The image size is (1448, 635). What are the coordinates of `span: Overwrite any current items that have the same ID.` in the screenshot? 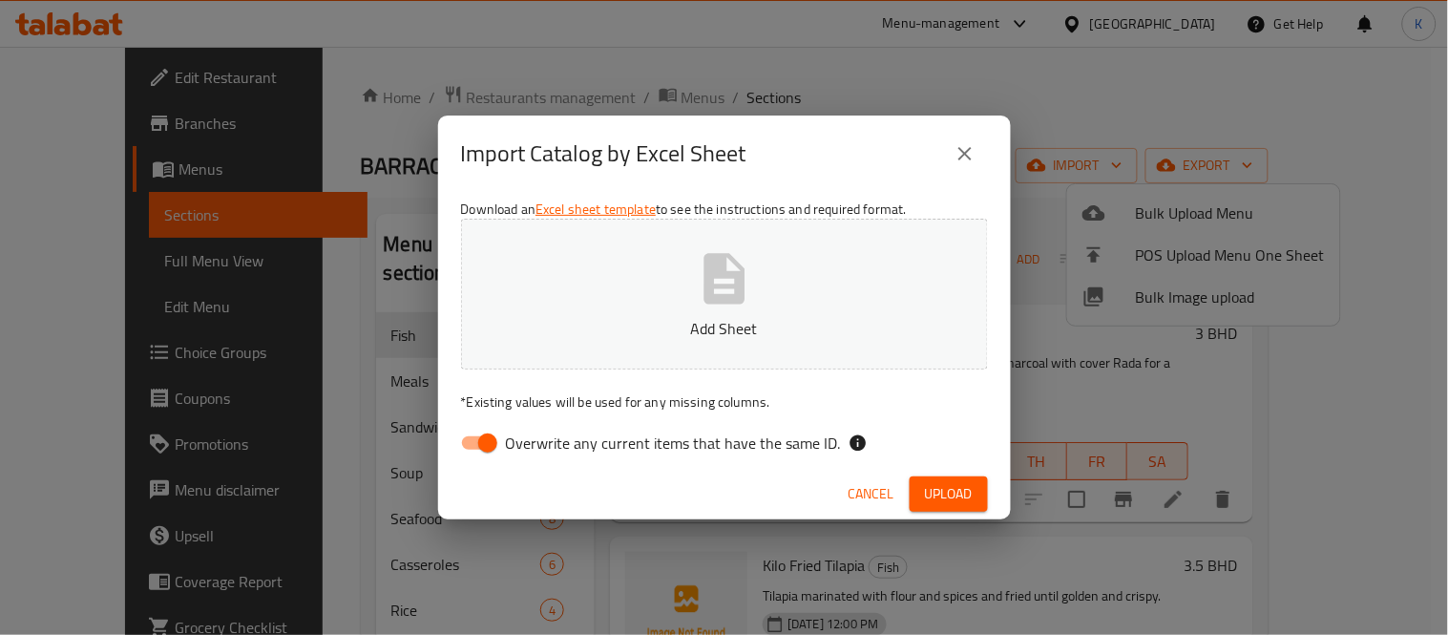 It's located at (673, 443).